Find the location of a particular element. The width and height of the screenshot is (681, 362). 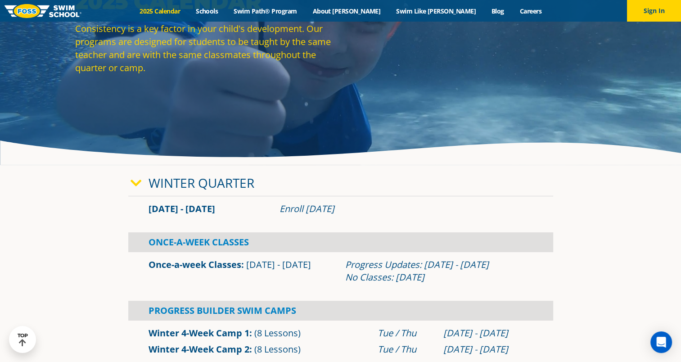

a: Winter Quarter is located at coordinates (201, 183).